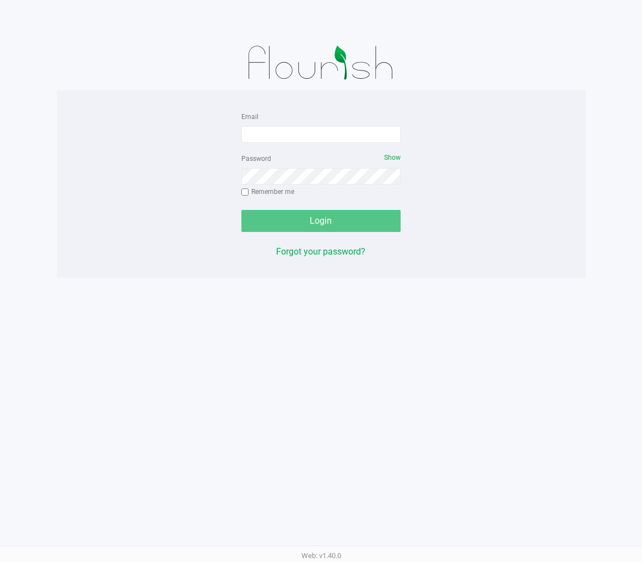 Image resolution: width=642 pixels, height=562 pixels. What do you see at coordinates (321, 252) in the screenshot?
I see `button: Forgot your password?` at bounding box center [321, 252].